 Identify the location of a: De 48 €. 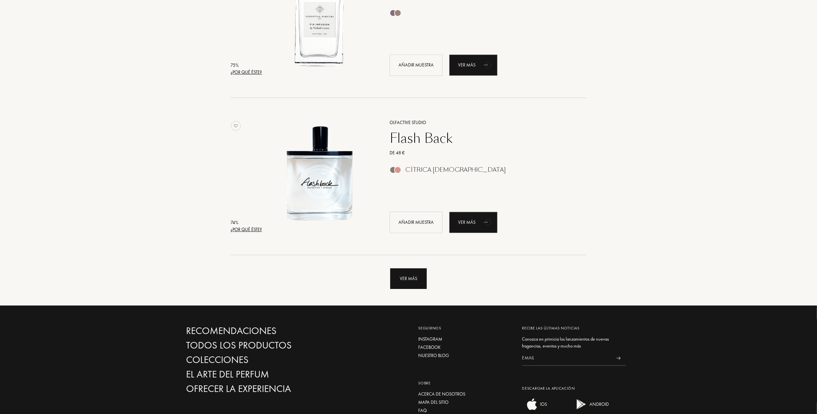
(481, 153).